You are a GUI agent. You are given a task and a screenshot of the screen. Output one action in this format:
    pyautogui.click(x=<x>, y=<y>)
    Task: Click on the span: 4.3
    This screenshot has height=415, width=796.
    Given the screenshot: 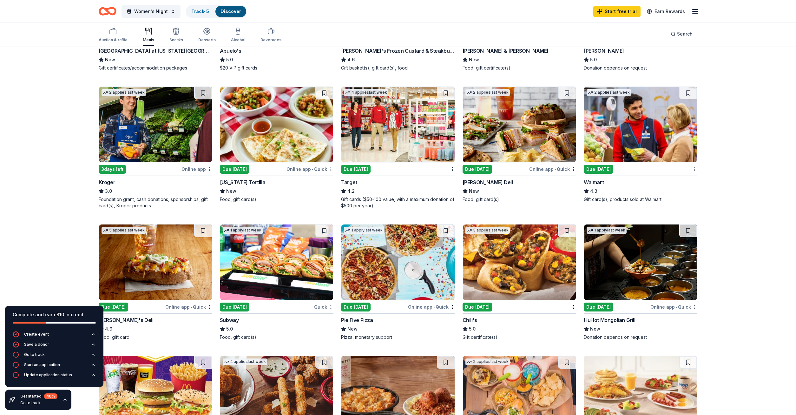 What is the action you would take?
    pyautogui.click(x=594, y=191)
    